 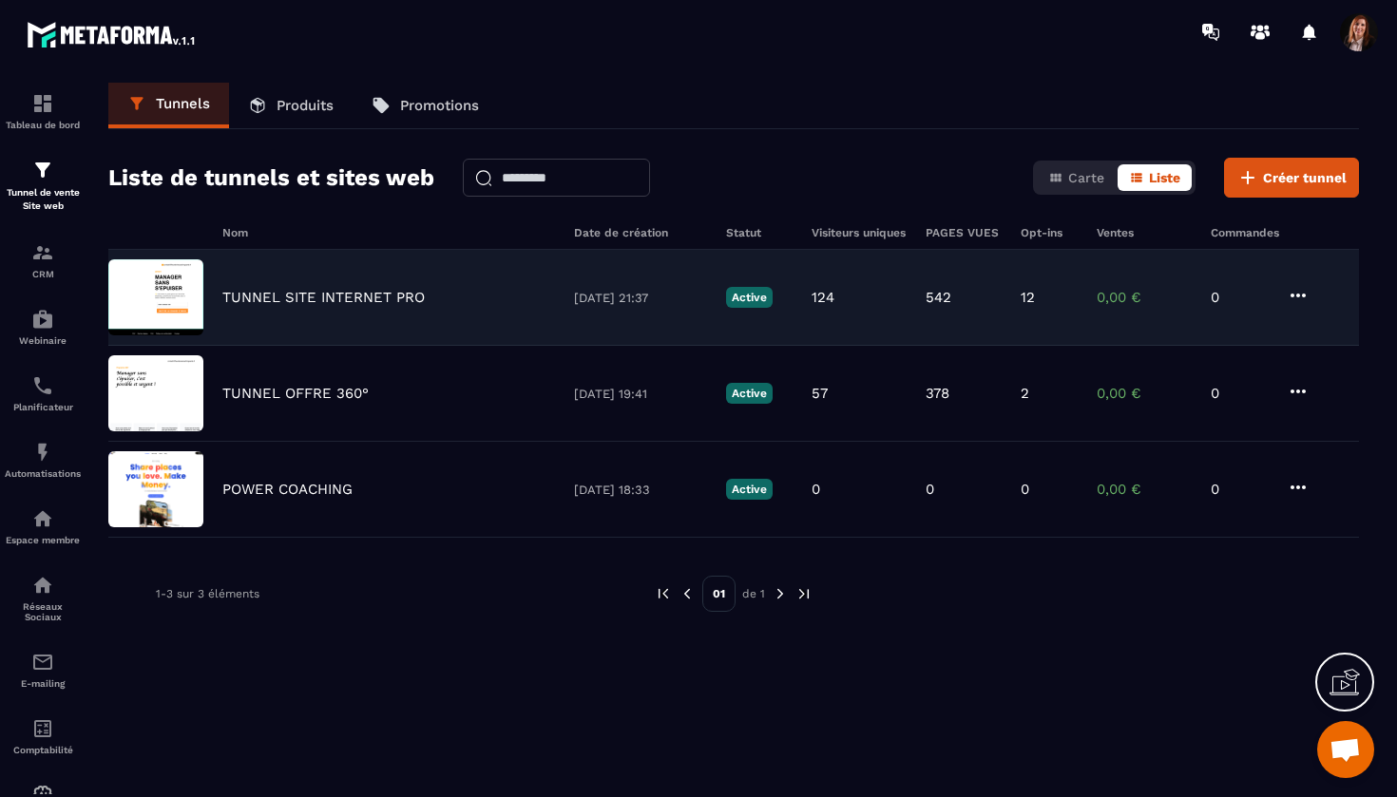 What do you see at coordinates (207, 594) in the screenshot?
I see `p: 1-3 sur 3 éléments` at bounding box center [207, 594].